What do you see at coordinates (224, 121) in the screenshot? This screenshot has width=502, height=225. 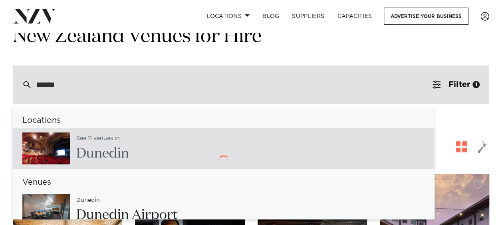 I see `h6: Locations` at bounding box center [224, 121].